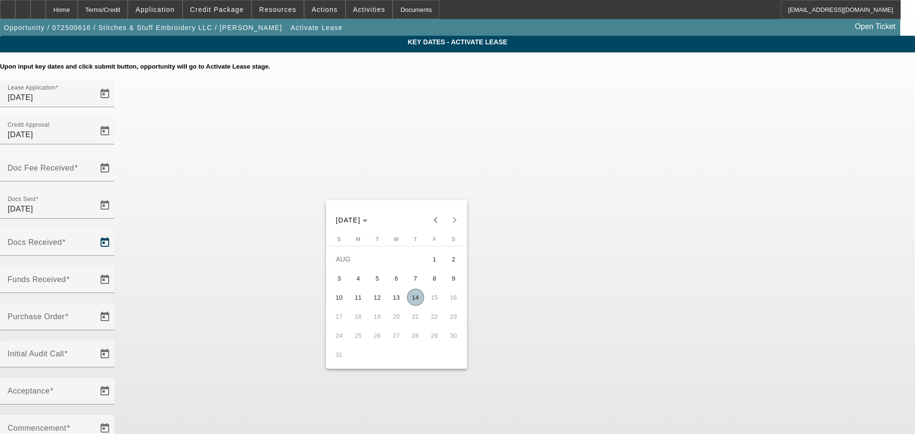  Describe the element at coordinates (435, 336) in the screenshot. I see `button: August 29, 2025` at that location.